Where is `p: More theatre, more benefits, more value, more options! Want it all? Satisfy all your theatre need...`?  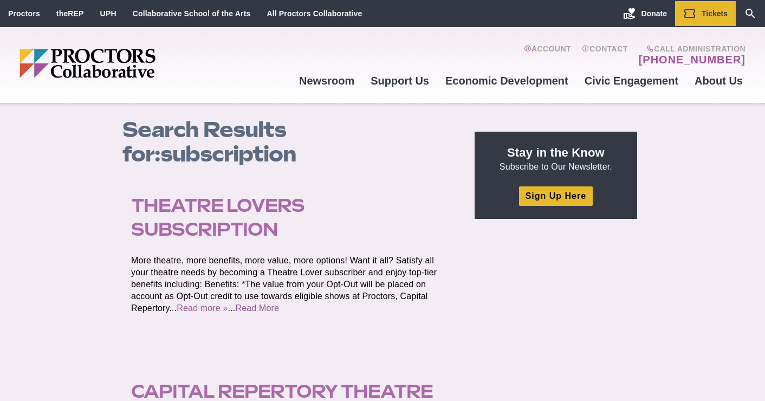 p: More theatre, more benefits, more value, more options! Want it all? Satisfy all your theatre need... is located at coordinates (290, 284).